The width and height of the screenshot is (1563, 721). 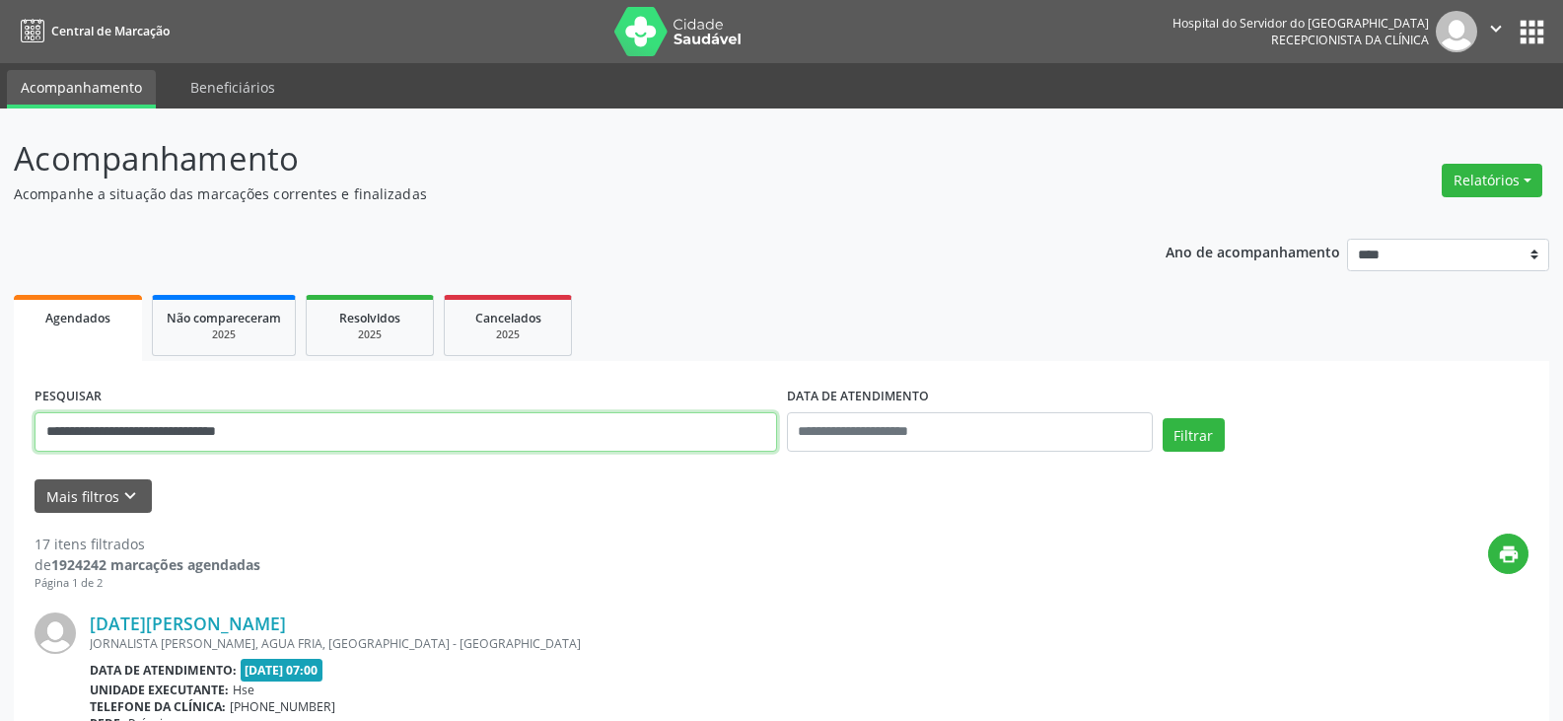 What do you see at coordinates (858, 397) in the screenshot?
I see `label: DATA DE ATENDIMENTO` at bounding box center [858, 397].